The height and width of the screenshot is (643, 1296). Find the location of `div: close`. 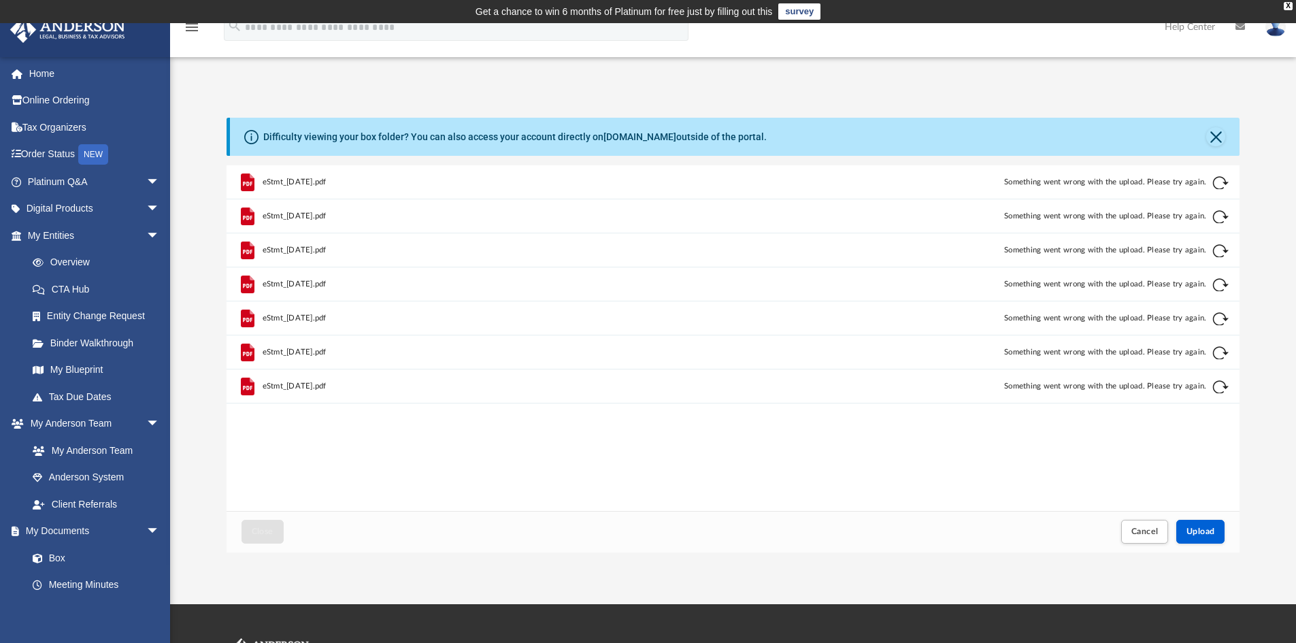

div: close is located at coordinates (1288, 6).